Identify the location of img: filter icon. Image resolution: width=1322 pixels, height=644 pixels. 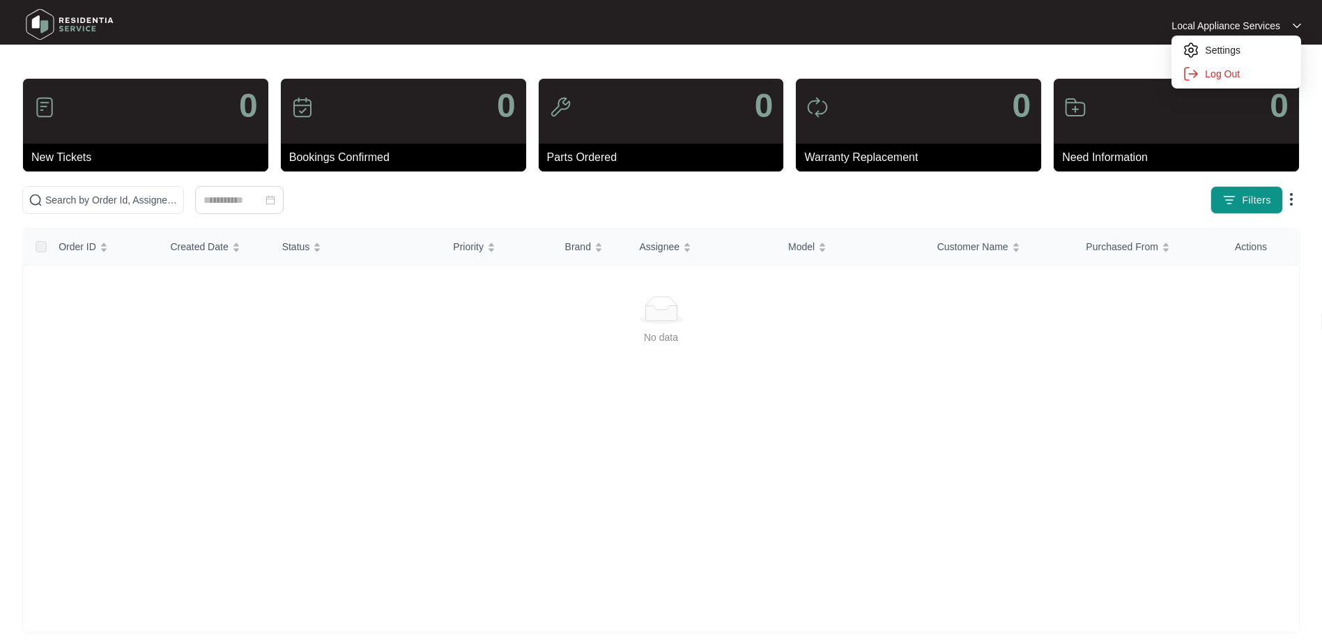
(1230, 200).